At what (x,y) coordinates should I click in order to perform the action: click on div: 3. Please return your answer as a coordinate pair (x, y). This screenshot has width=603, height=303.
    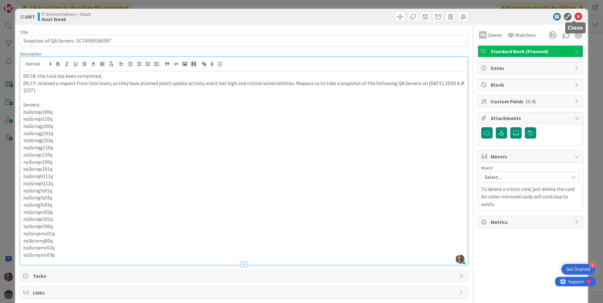
    Looking at the image, I should click on (592, 266).